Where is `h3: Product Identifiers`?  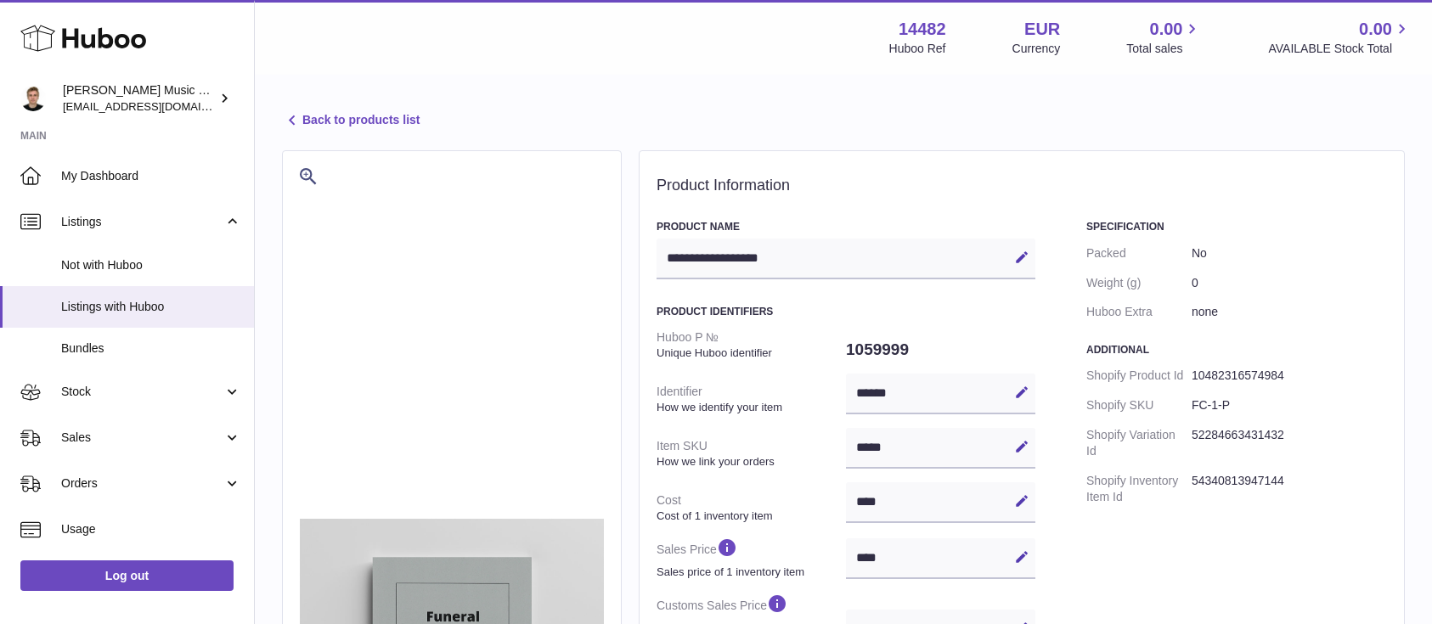
h3: Product Identifiers is located at coordinates (846, 312).